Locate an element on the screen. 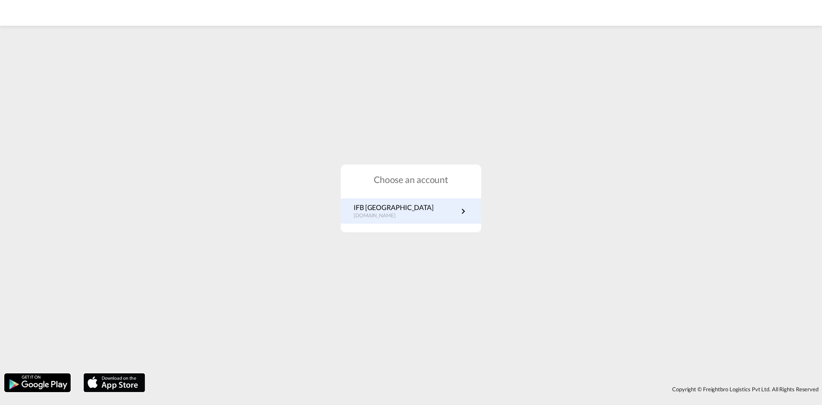 This screenshot has width=822, height=405. img: apple.png is located at coordinates (114, 382).